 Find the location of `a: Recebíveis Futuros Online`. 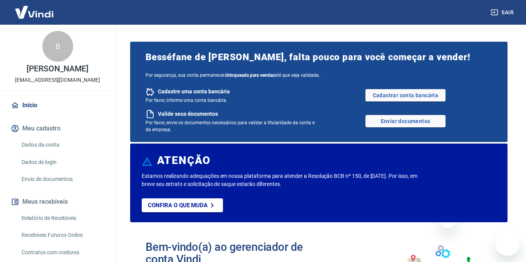

a: Recebíveis Futuros Online is located at coordinates (62, 235).